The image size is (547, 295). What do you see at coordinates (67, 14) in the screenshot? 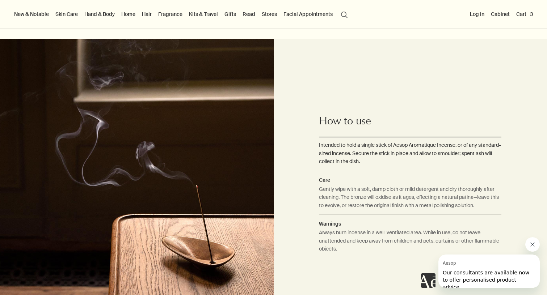
I see `a: Skin Care` at bounding box center [67, 14].